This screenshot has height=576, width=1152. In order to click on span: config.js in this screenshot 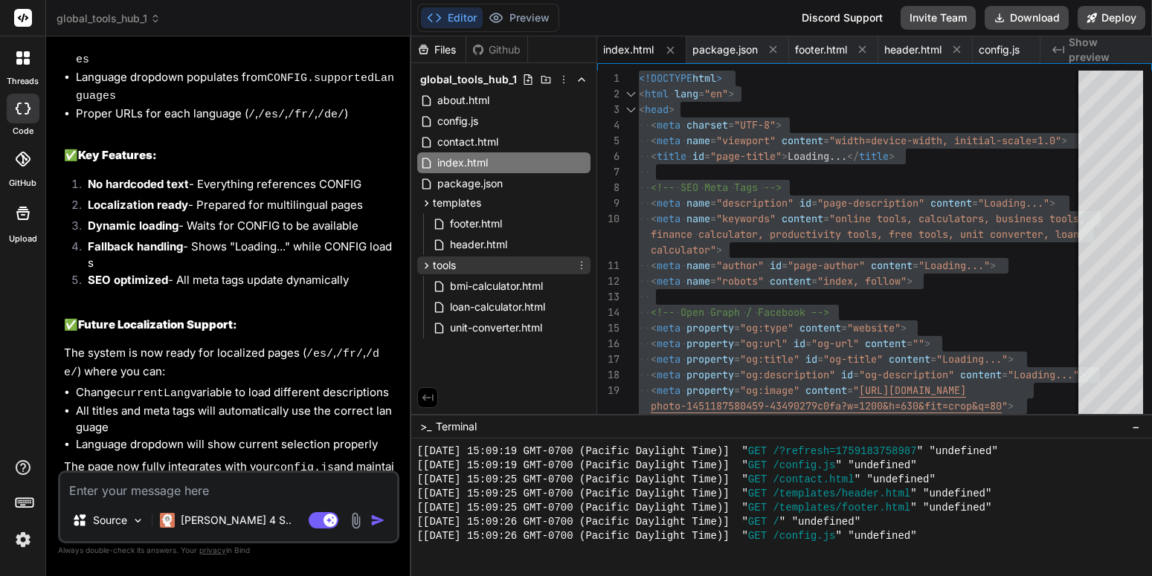, I will do `click(457, 121)`.